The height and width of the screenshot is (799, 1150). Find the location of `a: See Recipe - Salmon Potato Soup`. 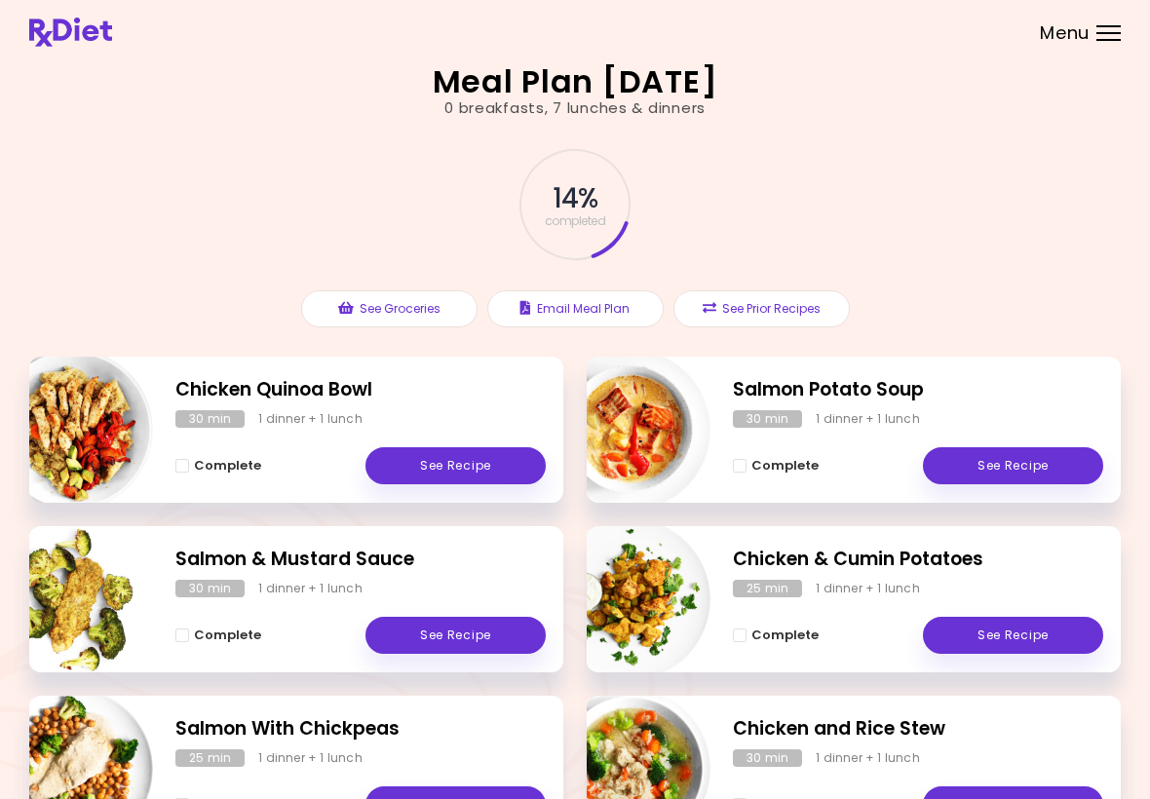

a: See Recipe - Salmon Potato Soup is located at coordinates (1013, 466).